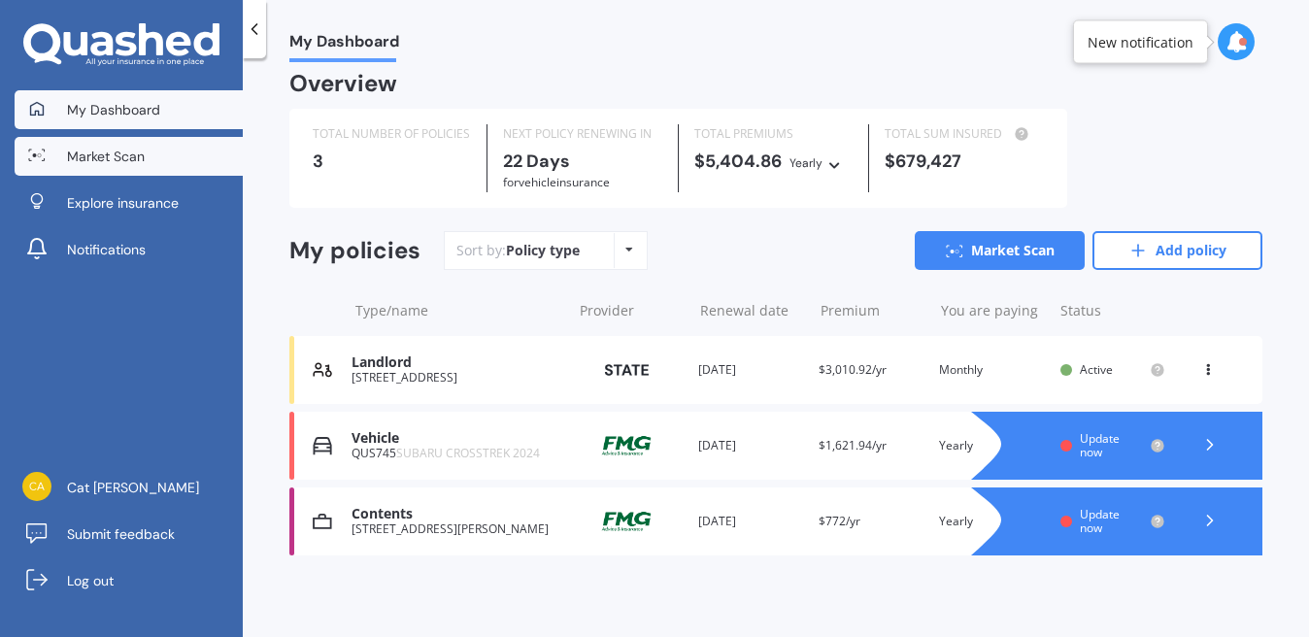  What do you see at coordinates (517, 250) in the screenshot?
I see `div: Sort by:` at bounding box center [517, 250].